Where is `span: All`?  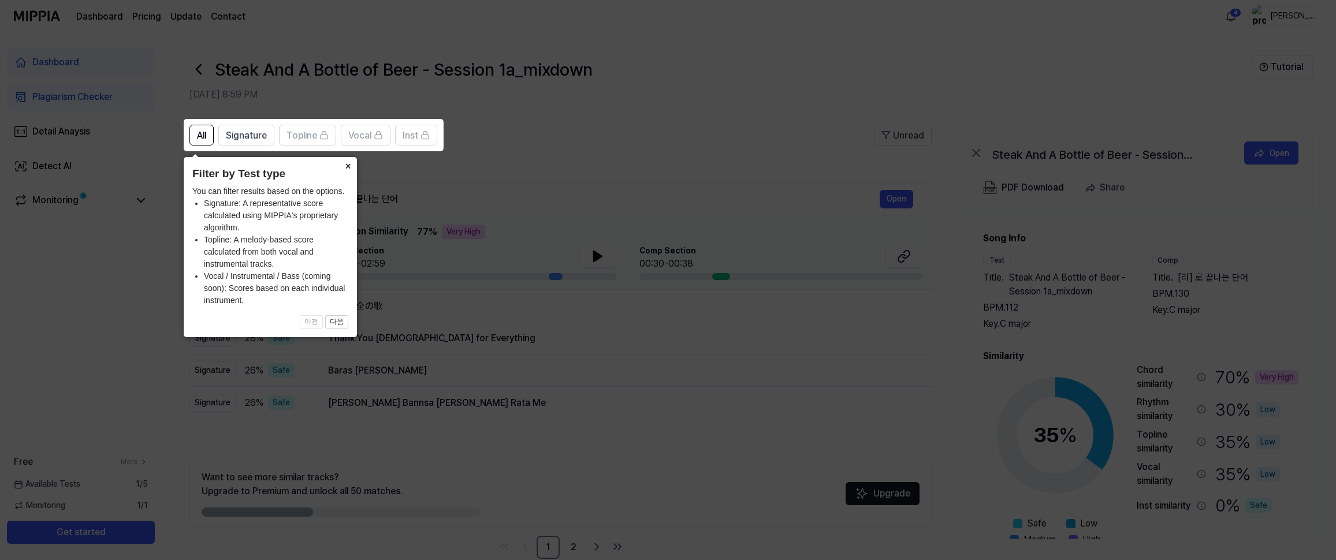 span: All is located at coordinates (202, 136).